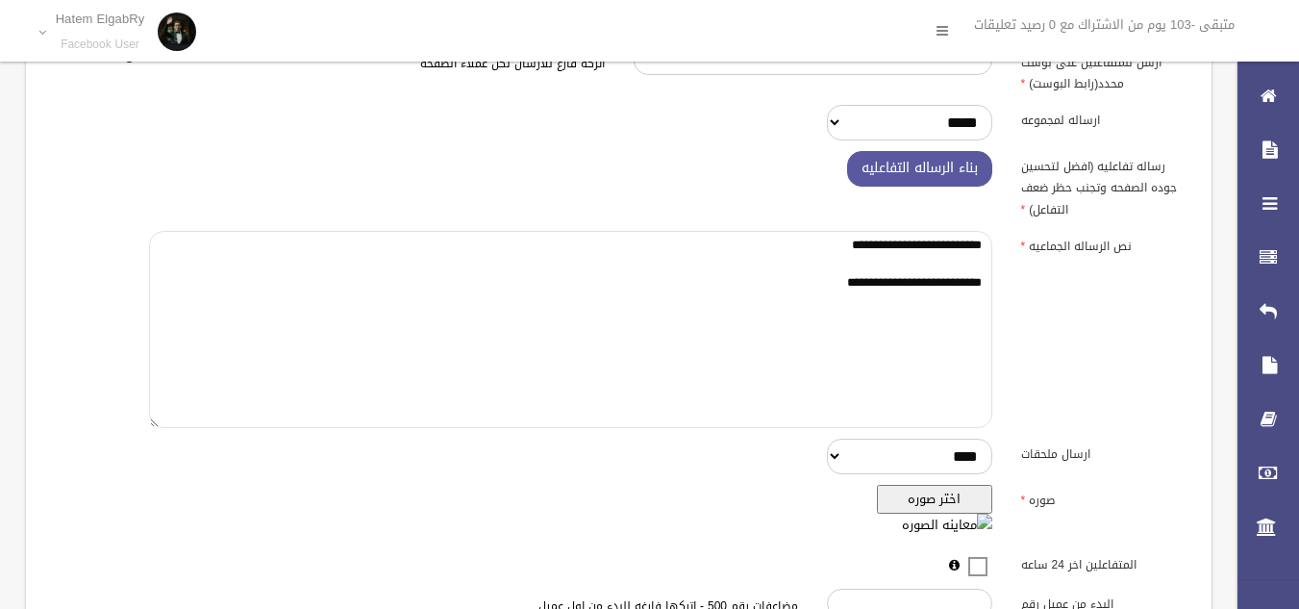 This screenshot has height=609, width=1299. I want to click on label: ارساله لمجموعه, so click(1104, 118).